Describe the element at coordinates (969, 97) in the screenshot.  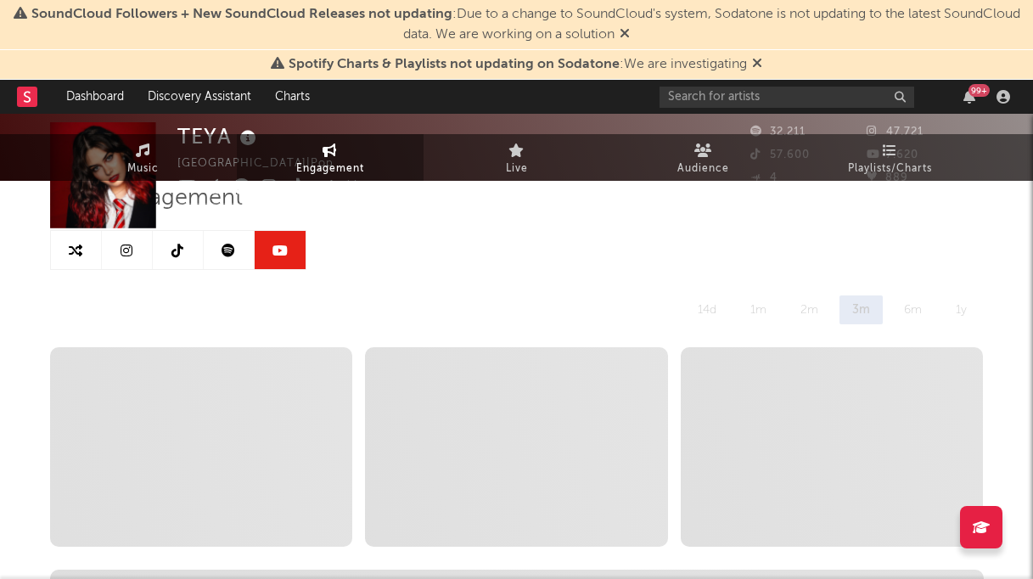
I see `button: 99+` at that location.